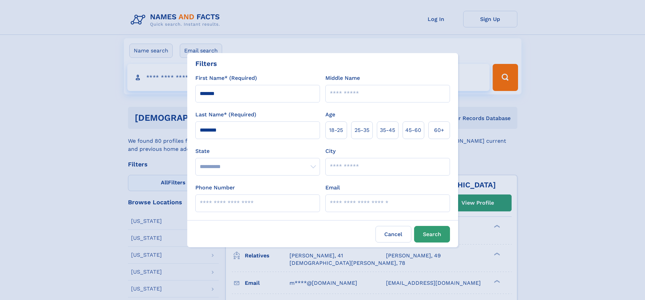 The image size is (645, 300). I want to click on div: Filters, so click(206, 64).